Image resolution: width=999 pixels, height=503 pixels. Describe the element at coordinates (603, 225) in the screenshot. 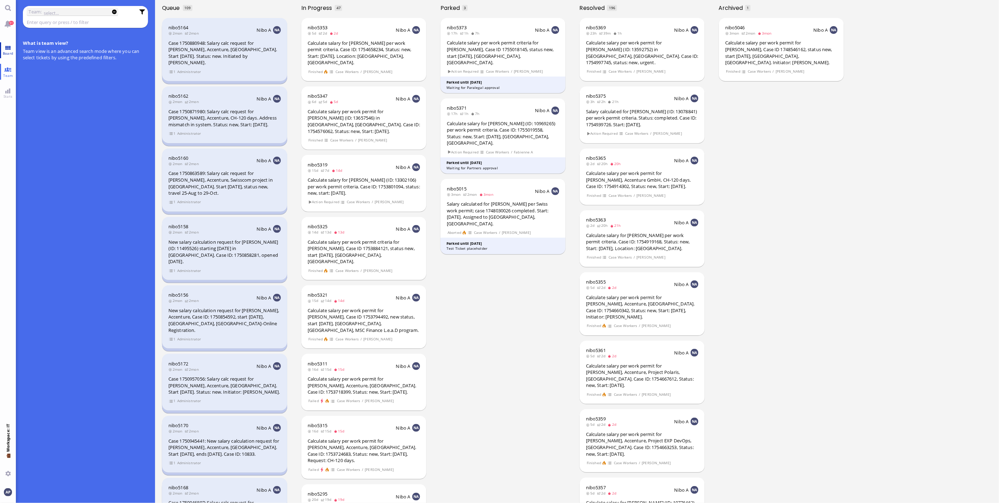

I see `span: 20h` at that location.